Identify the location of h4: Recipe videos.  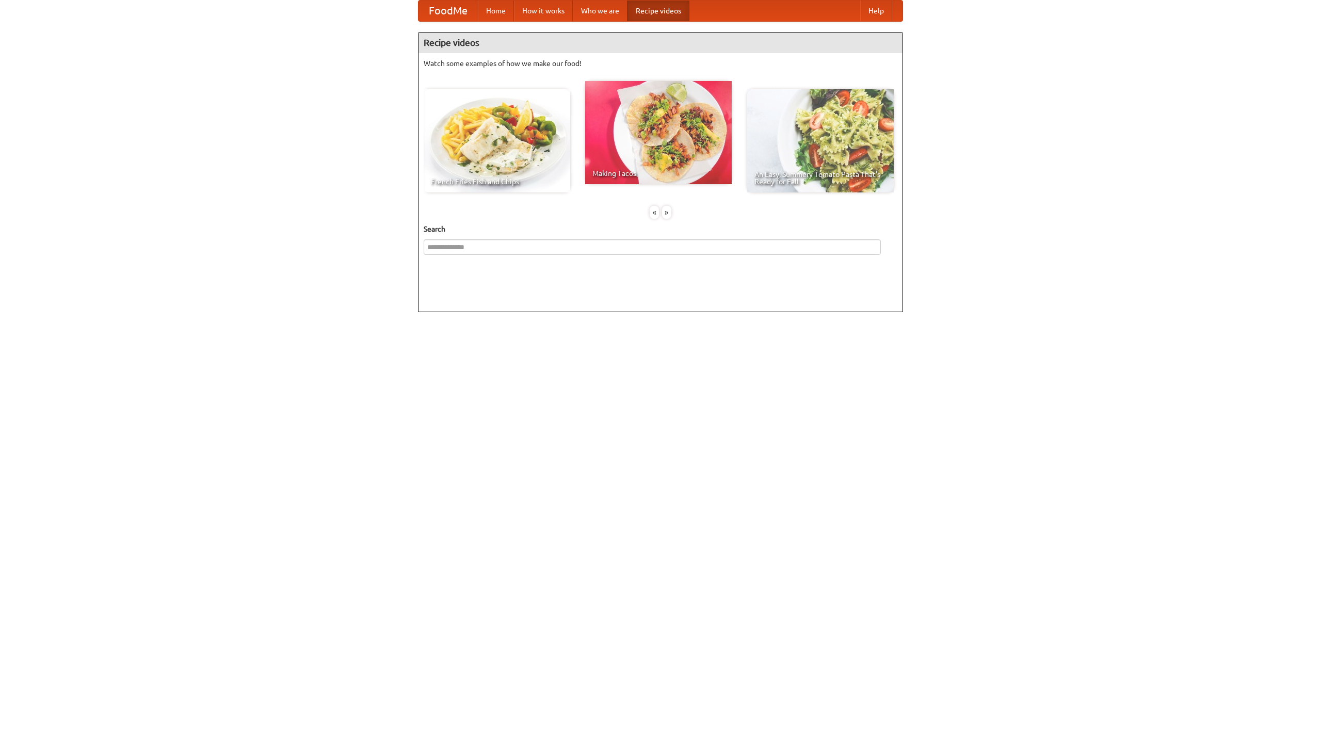
(660, 43).